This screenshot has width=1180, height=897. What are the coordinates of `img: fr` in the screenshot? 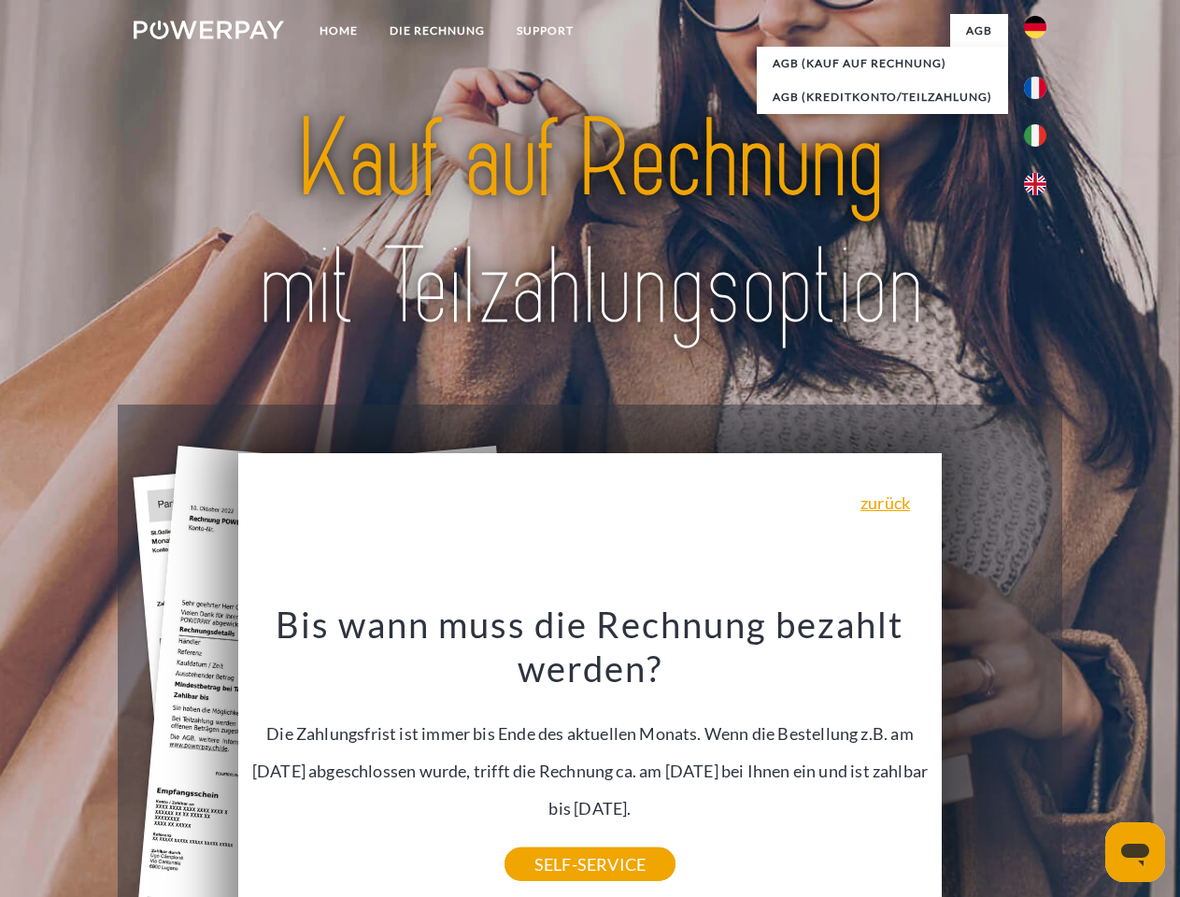 It's located at (1035, 88).